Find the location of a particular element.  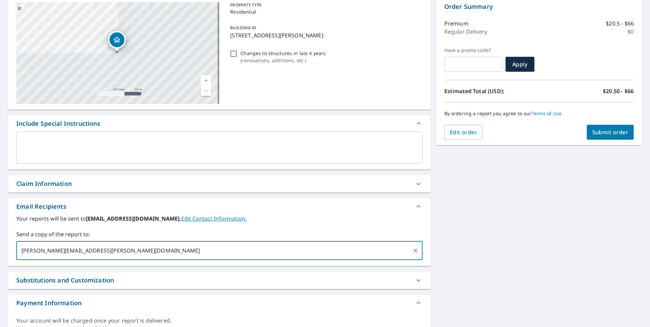

div: Dropped pin, building 1, Residential property, 1152 Bert Moorhead Rd Canon, GA 30520 is located at coordinates (117, 41).